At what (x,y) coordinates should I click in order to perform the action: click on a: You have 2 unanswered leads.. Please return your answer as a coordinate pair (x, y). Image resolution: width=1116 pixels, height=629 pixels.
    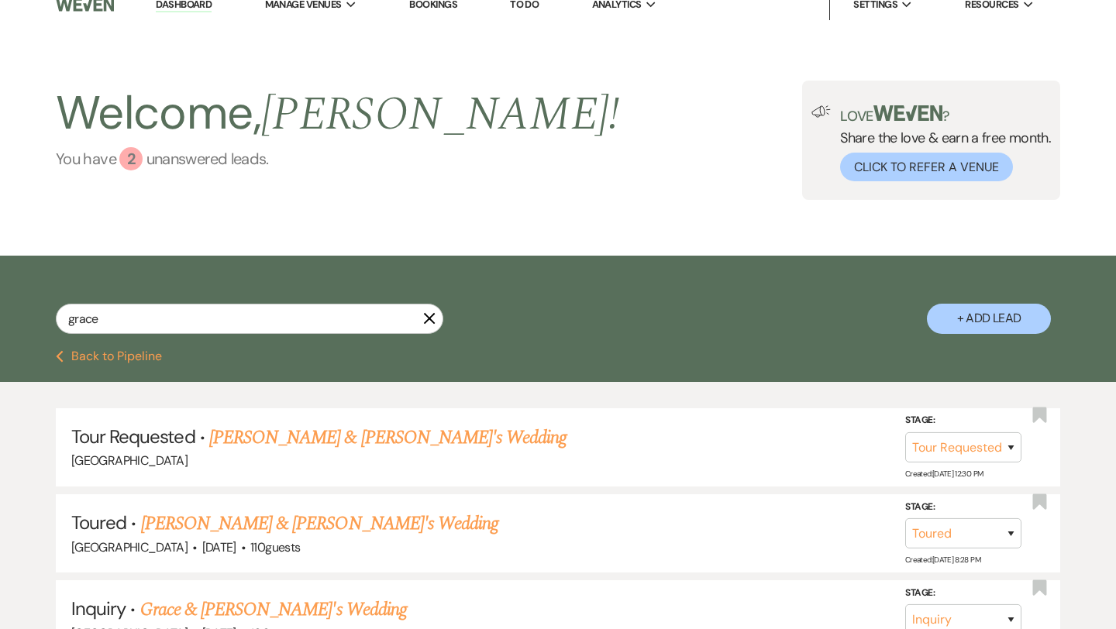
    Looking at the image, I should click on (337, 159).